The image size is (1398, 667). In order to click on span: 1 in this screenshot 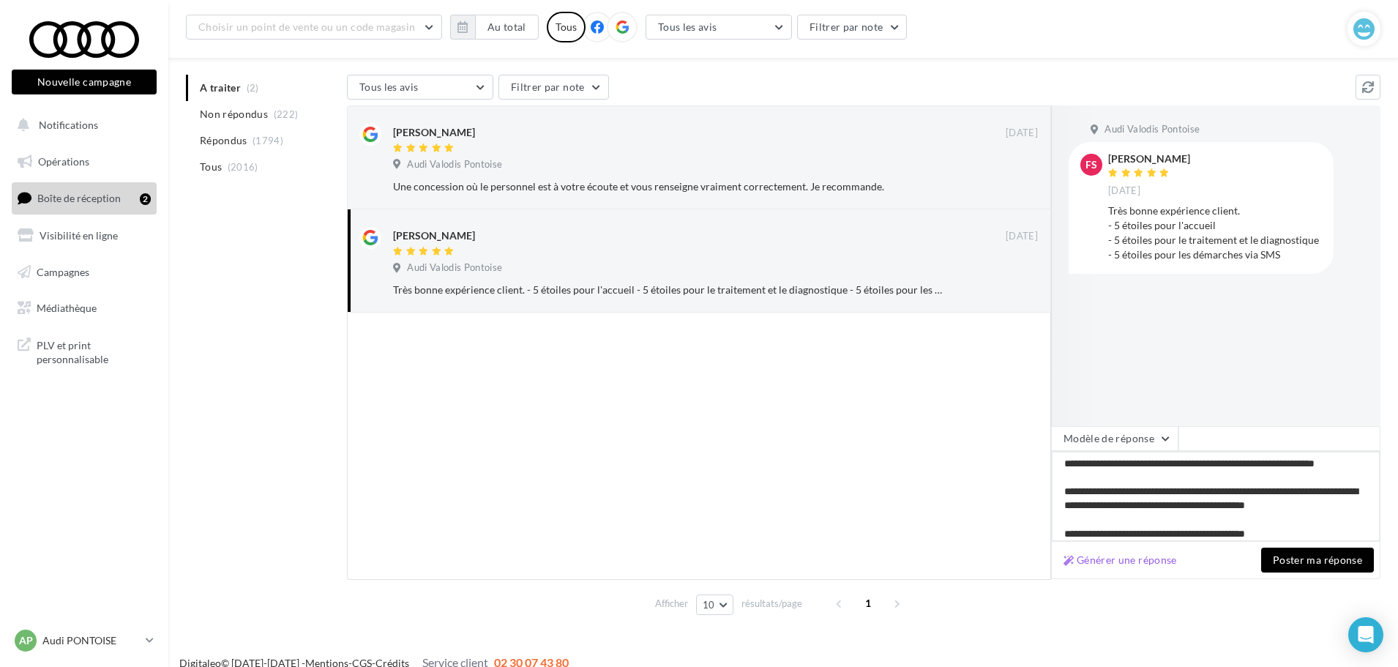, I will do `click(868, 603)`.